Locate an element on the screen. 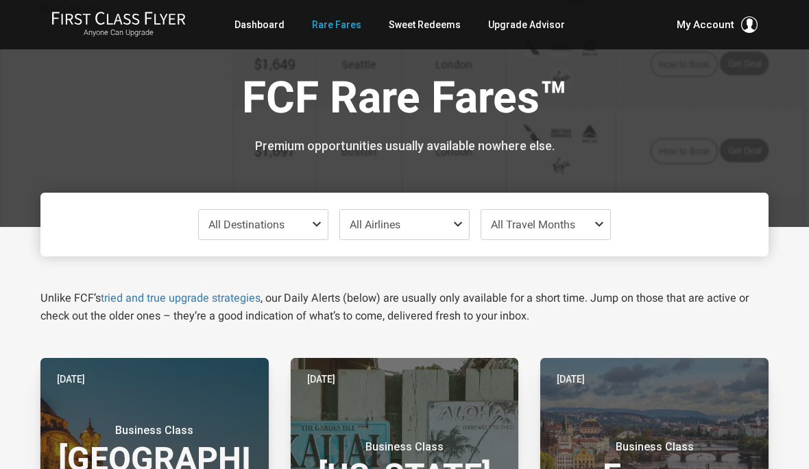  span: All Airlines is located at coordinates (375, 224).